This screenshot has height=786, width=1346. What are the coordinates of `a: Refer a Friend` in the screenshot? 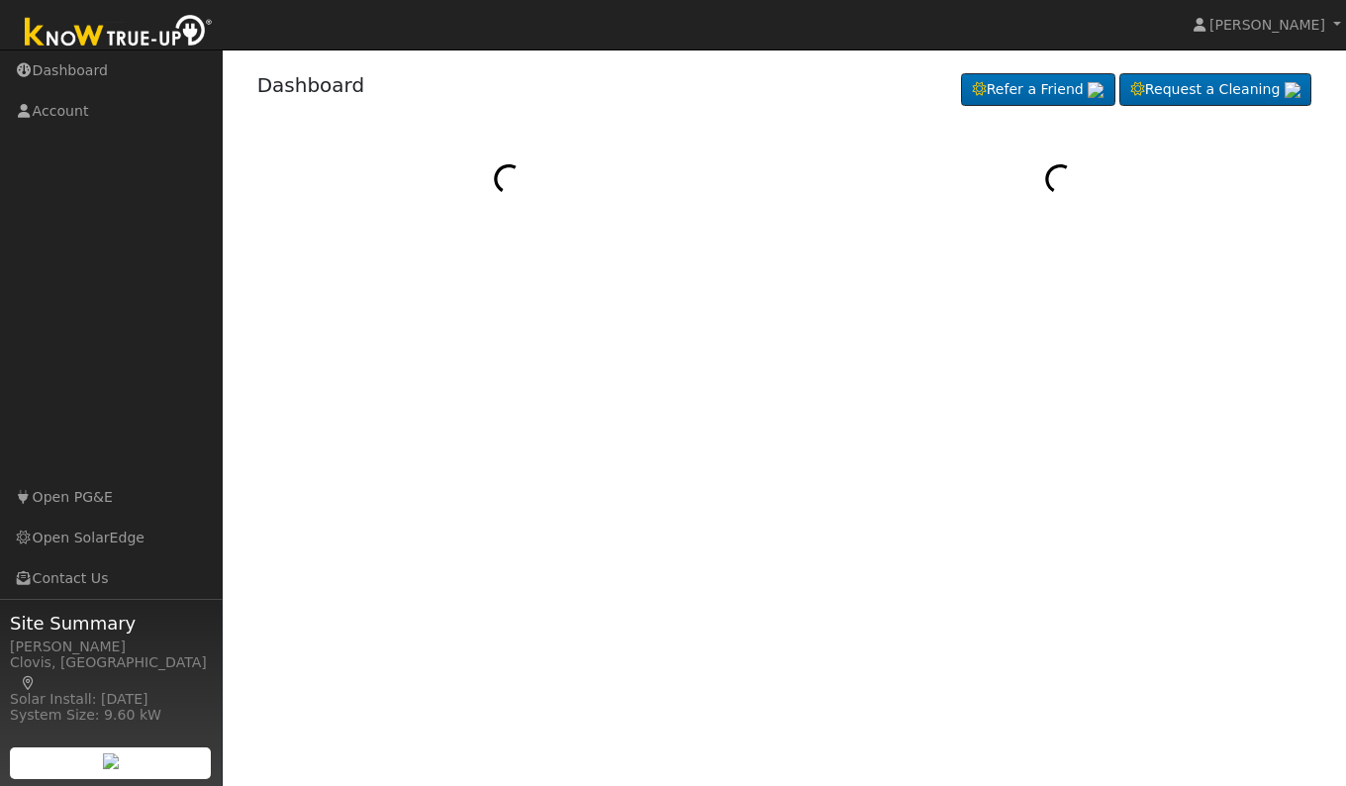 It's located at (1038, 90).